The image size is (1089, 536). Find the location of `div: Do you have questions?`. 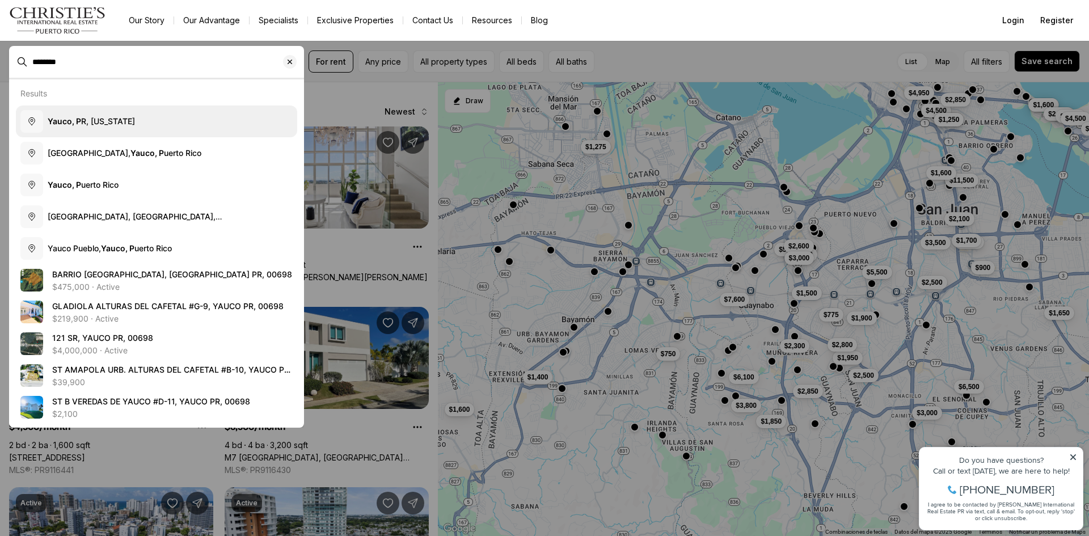

div: Do you have questions? is located at coordinates (88, 29).